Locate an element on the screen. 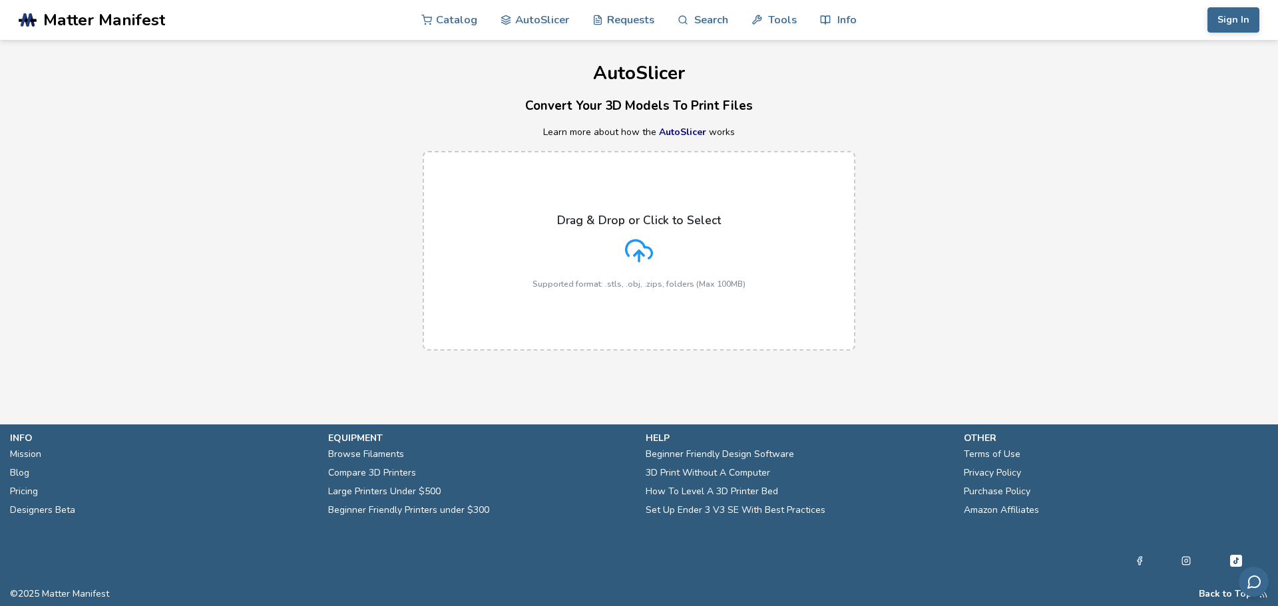 The height and width of the screenshot is (606, 1278). a: Terms of Use is located at coordinates (992, 455).